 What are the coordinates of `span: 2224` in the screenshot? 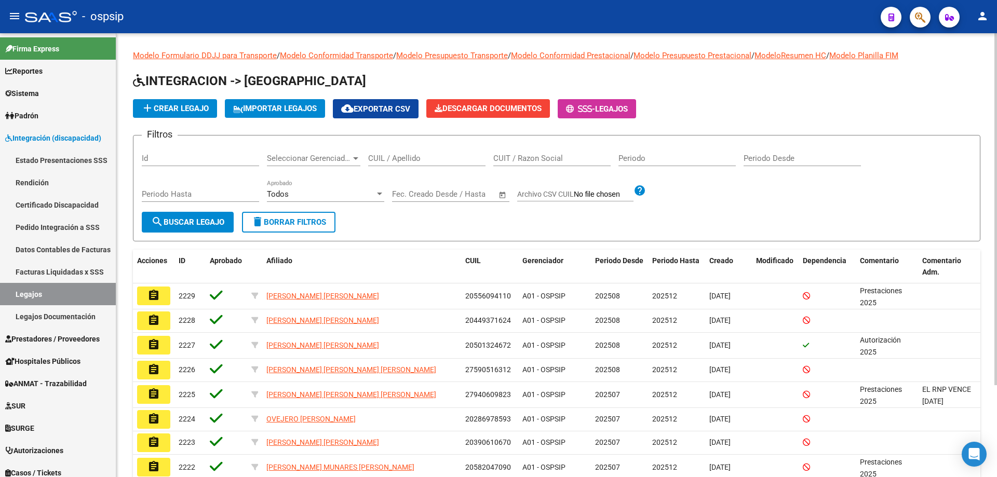 It's located at (187, 419).